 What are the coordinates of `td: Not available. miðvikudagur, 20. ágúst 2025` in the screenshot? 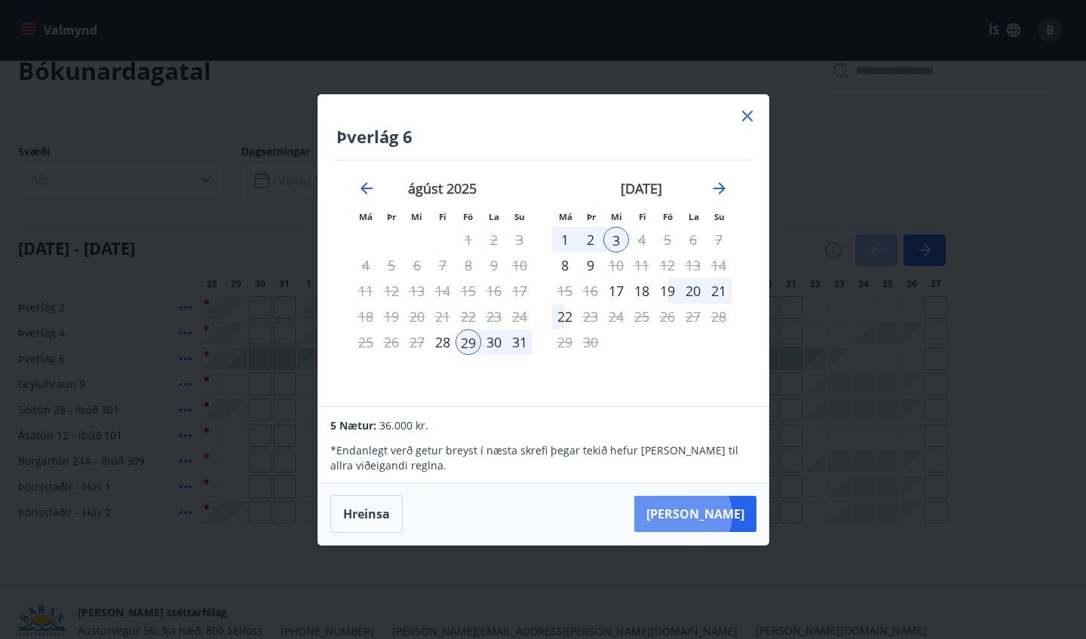 It's located at (417, 317).